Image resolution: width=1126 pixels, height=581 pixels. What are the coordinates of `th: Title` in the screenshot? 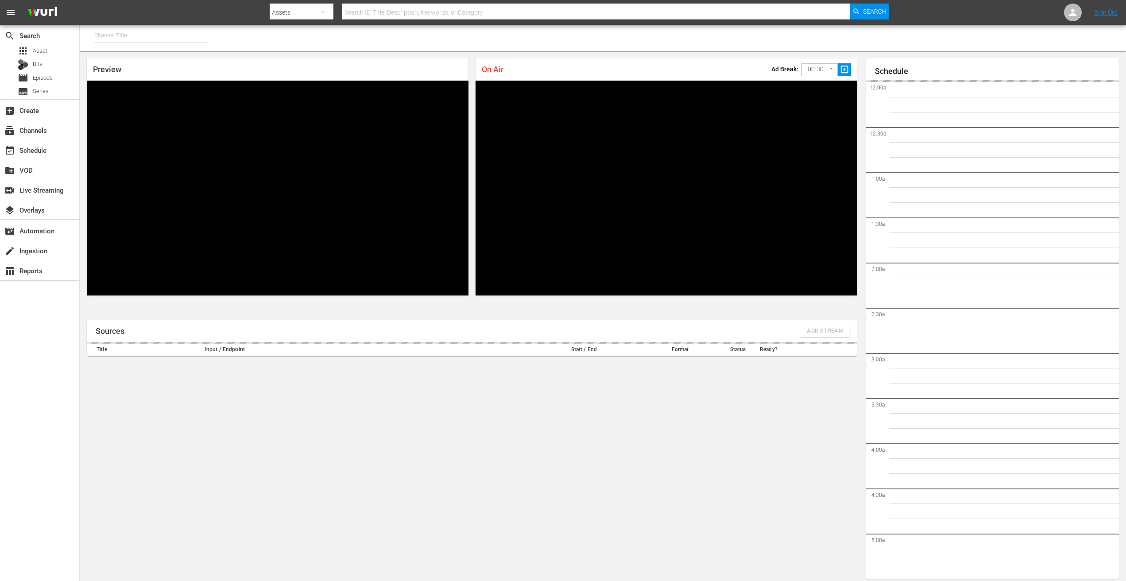 It's located at (144, 350).